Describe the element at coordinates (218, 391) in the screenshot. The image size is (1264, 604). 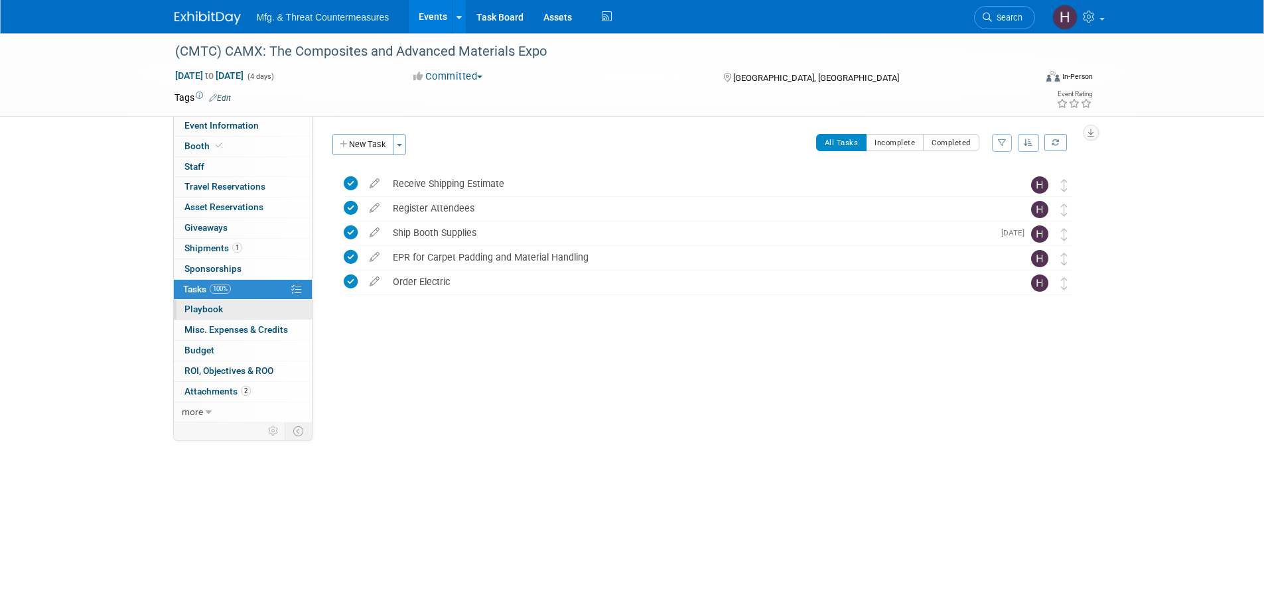
I see `span: Attachments` at that location.